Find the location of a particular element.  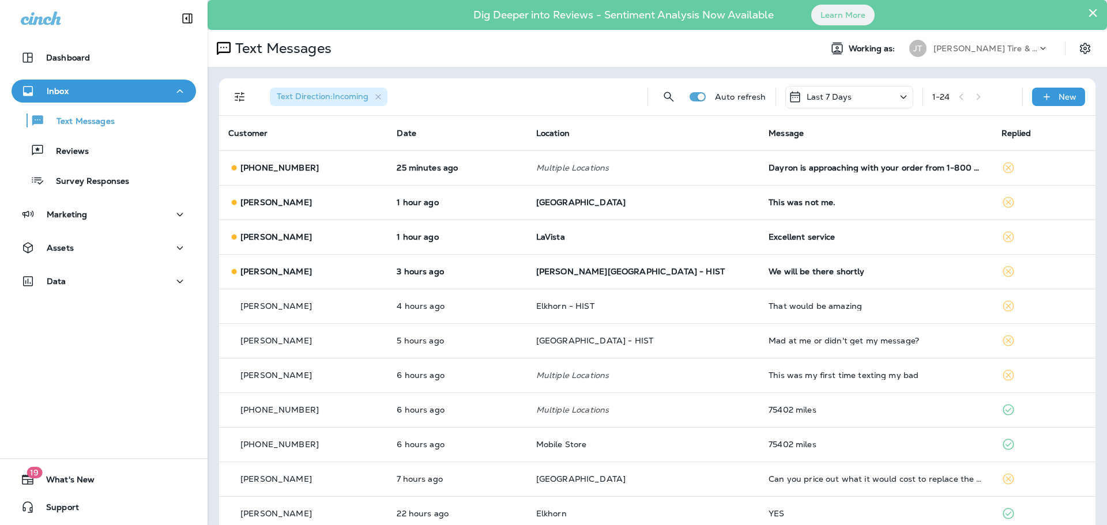

button: Support is located at coordinates (104, 507).